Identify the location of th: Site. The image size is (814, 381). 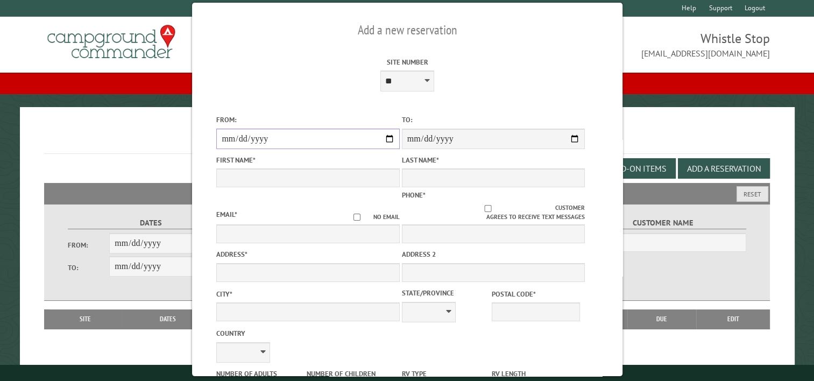
(85, 319).